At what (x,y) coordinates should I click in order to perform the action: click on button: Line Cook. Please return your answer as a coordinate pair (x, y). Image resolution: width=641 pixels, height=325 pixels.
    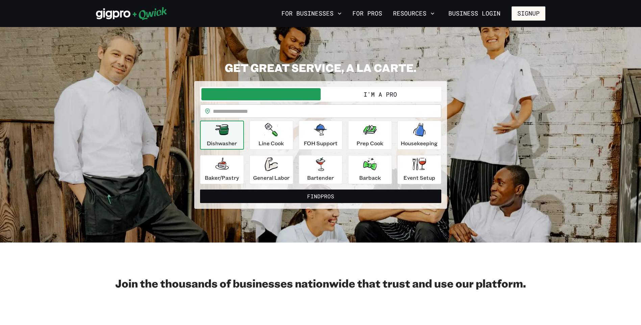
    Looking at the image, I should click on (271, 135).